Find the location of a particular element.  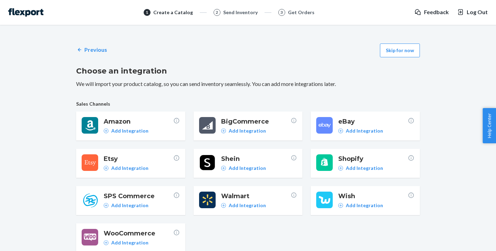

span: Log Out is located at coordinates (477, 12).